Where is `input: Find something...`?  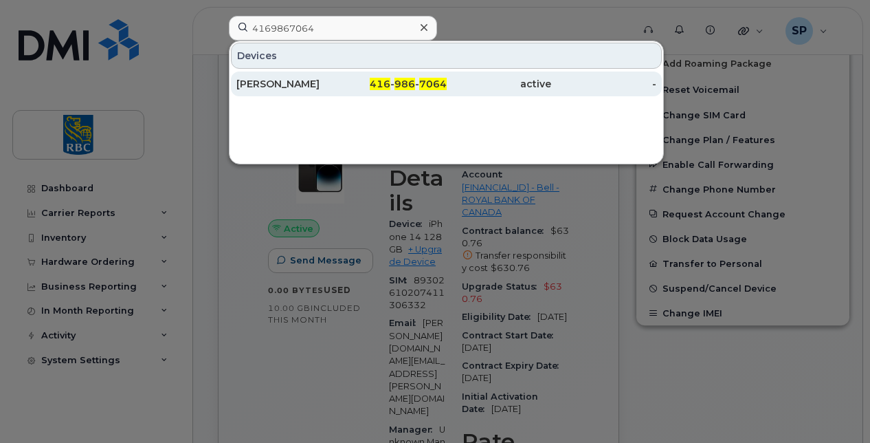 input: Find something... is located at coordinates (333, 28).